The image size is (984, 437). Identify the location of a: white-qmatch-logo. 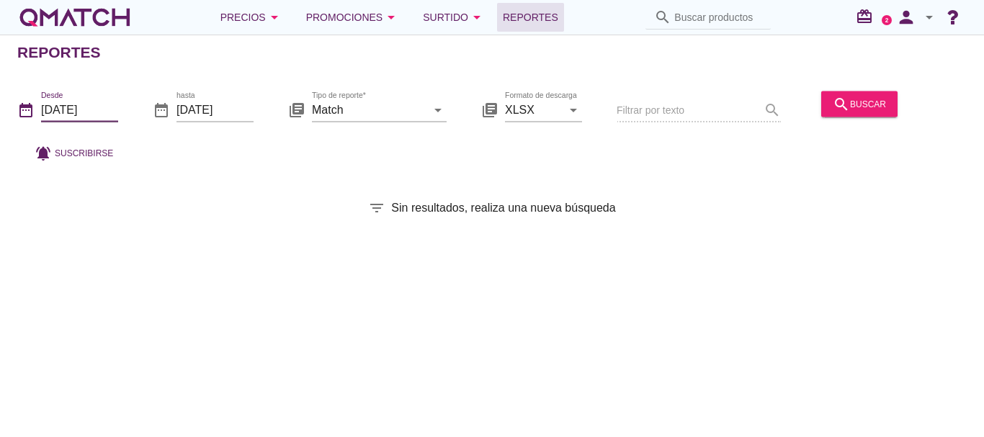
(75, 17).